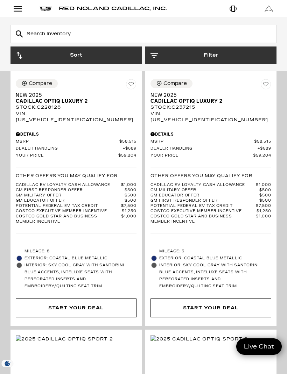  I want to click on li: Mileage: 5, so click(210, 251).